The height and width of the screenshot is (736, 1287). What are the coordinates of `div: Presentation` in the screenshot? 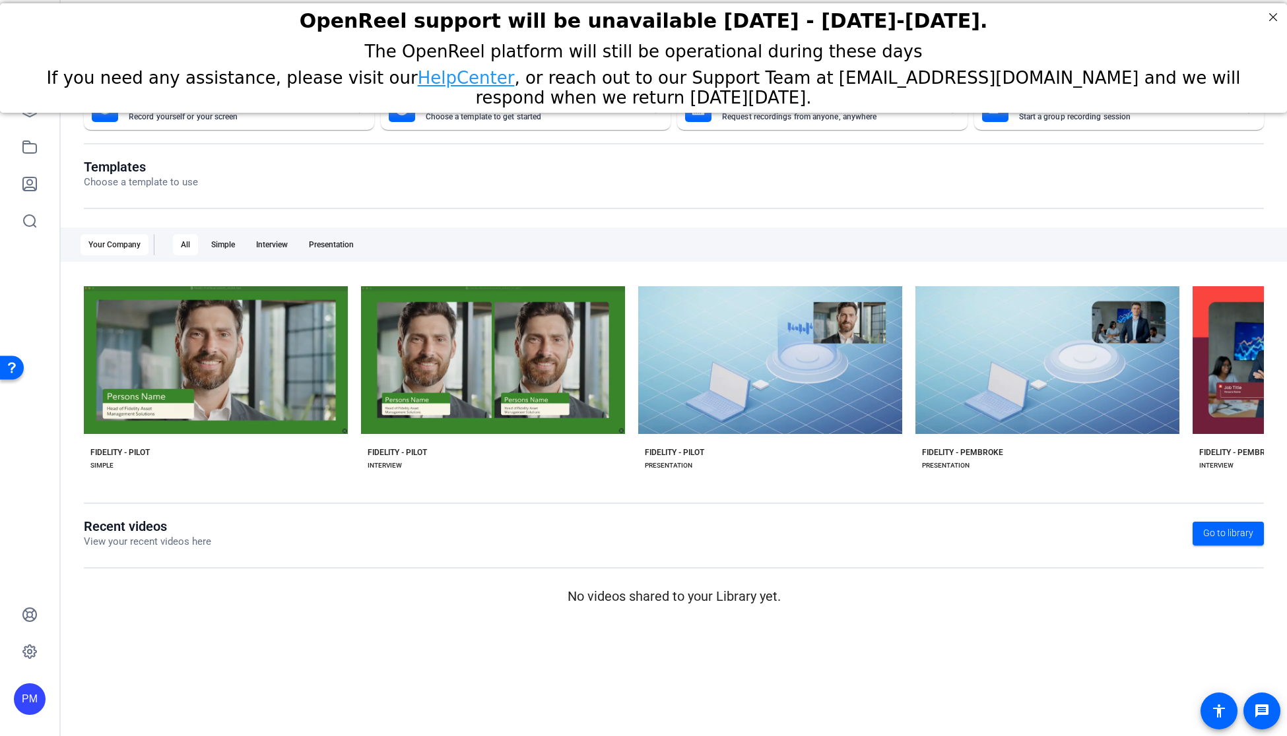 It's located at (331, 245).